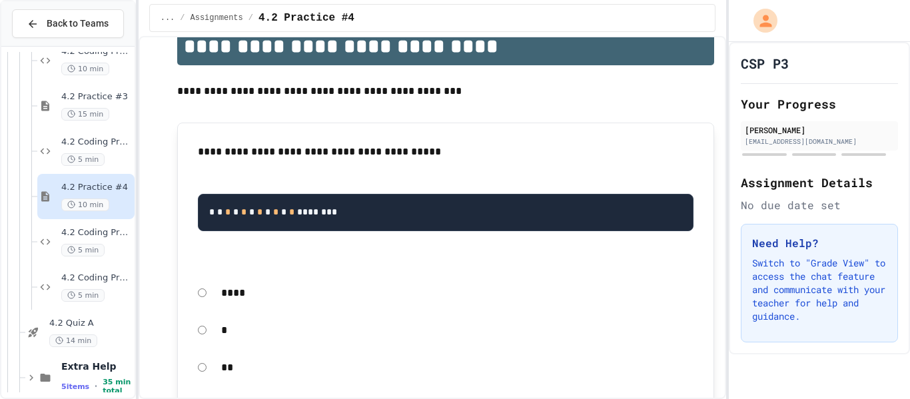  What do you see at coordinates (765, 63) in the screenshot?
I see `h1: CSP P3` at bounding box center [765, 63].